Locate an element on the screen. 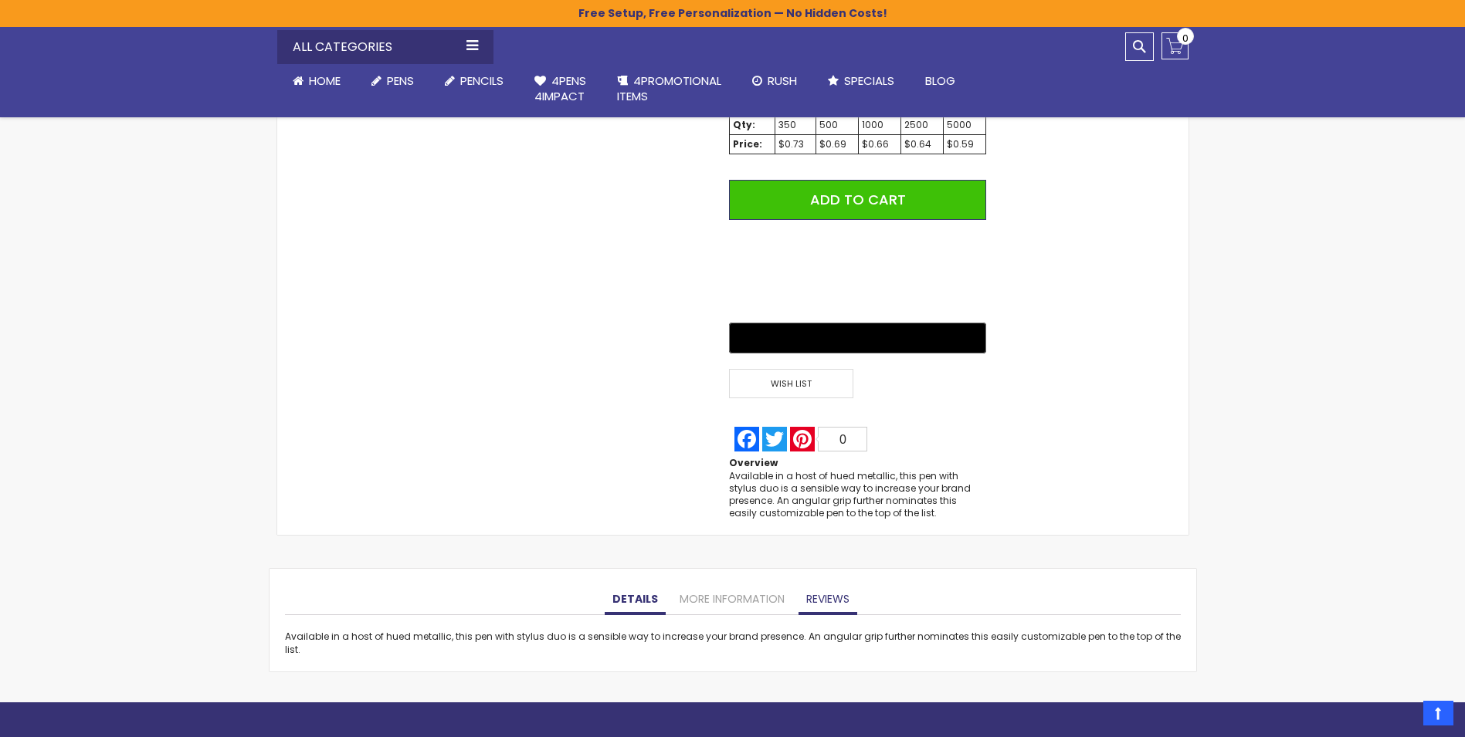 This screenshot has width=1465, height=737. div: 5000 is located at coordinates (964, 125).